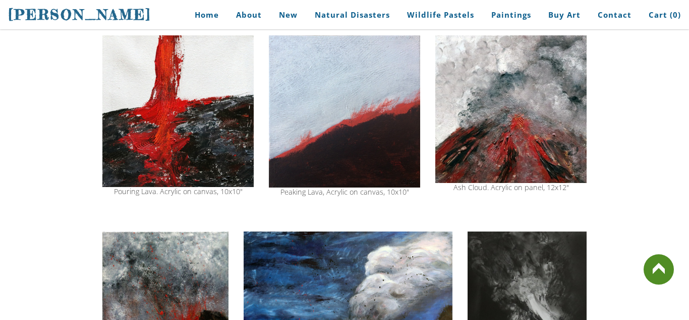 Image resolution: width=689 pixels, height=320 pixels. Describe the element at coordinates (345, 111) in the screenshot. I see `img: lava painting` at that location.